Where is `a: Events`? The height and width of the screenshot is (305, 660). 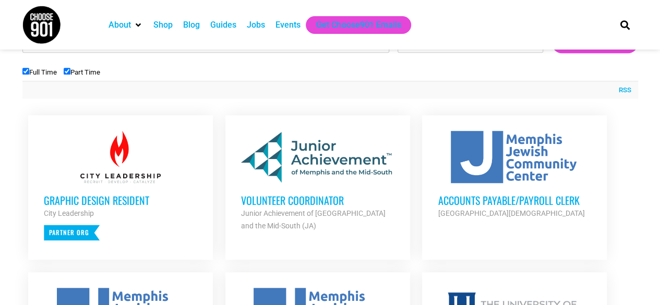 a: Events is located at coordinates (288, 25).